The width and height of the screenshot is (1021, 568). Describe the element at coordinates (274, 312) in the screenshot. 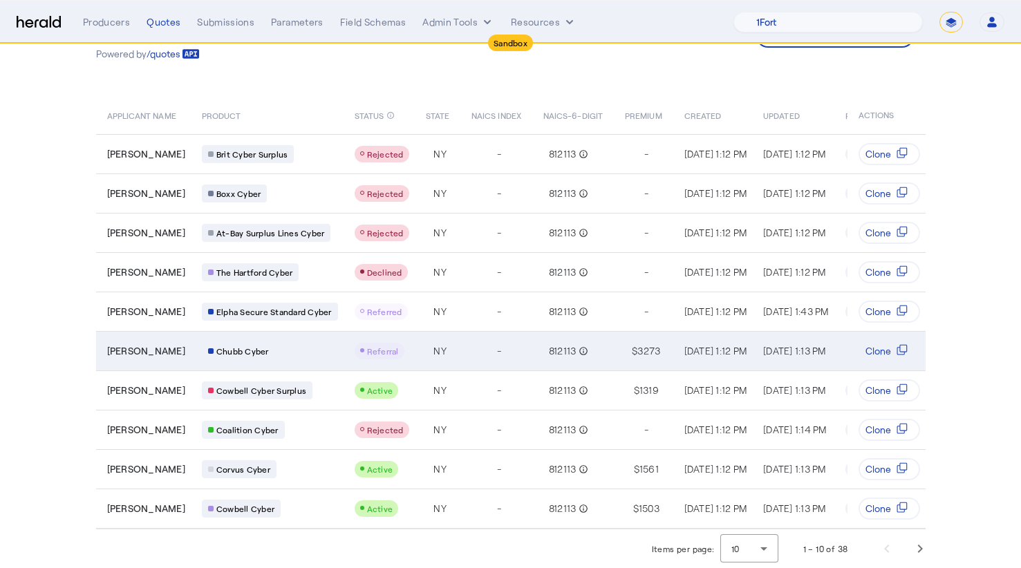

I see `span: Elpha Secure Standard Cyber` at that location.